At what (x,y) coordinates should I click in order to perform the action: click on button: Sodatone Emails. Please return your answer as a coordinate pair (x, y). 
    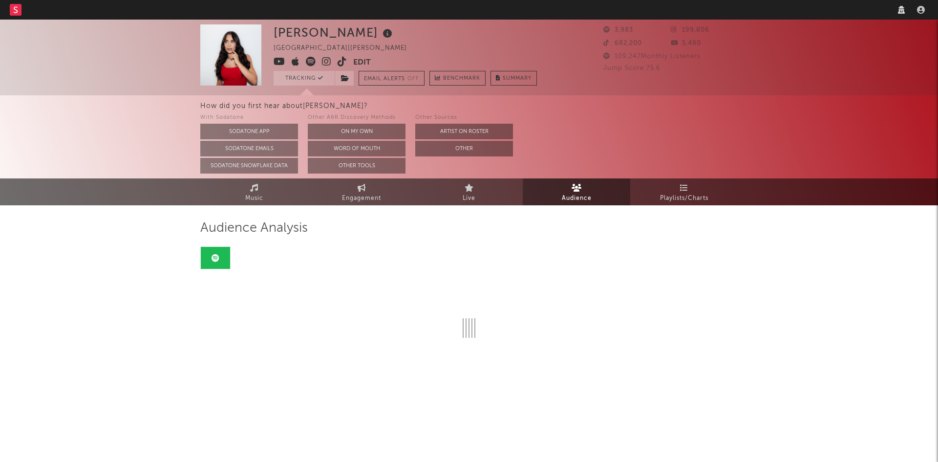
    Looking at the image, I should click on (249, 149).